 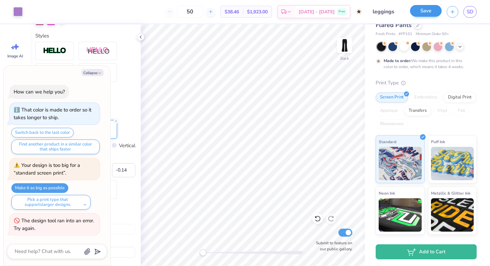 What do you see at coordinates (42, 36) in the screenshot?
I see `label: Styles` at bounding box center [42, 36].